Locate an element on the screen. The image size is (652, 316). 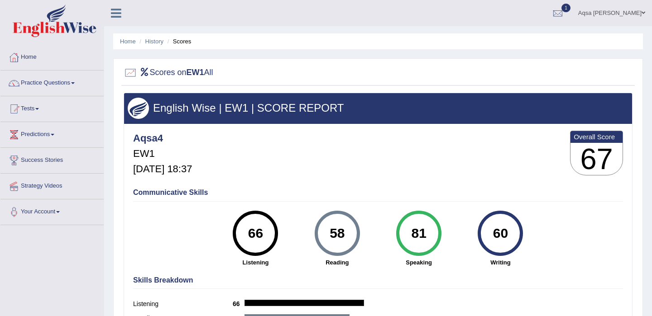
div: 60 is located at coordinates (500, 234).